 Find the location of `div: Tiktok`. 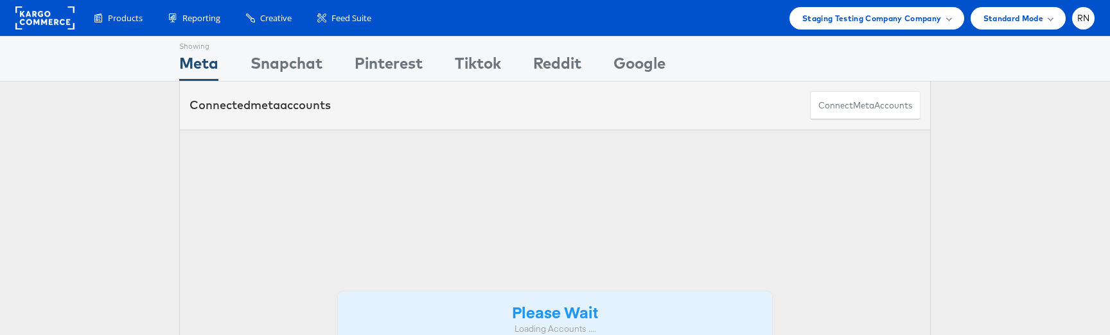

div: Tiktok is located at coordinates (478, 66).